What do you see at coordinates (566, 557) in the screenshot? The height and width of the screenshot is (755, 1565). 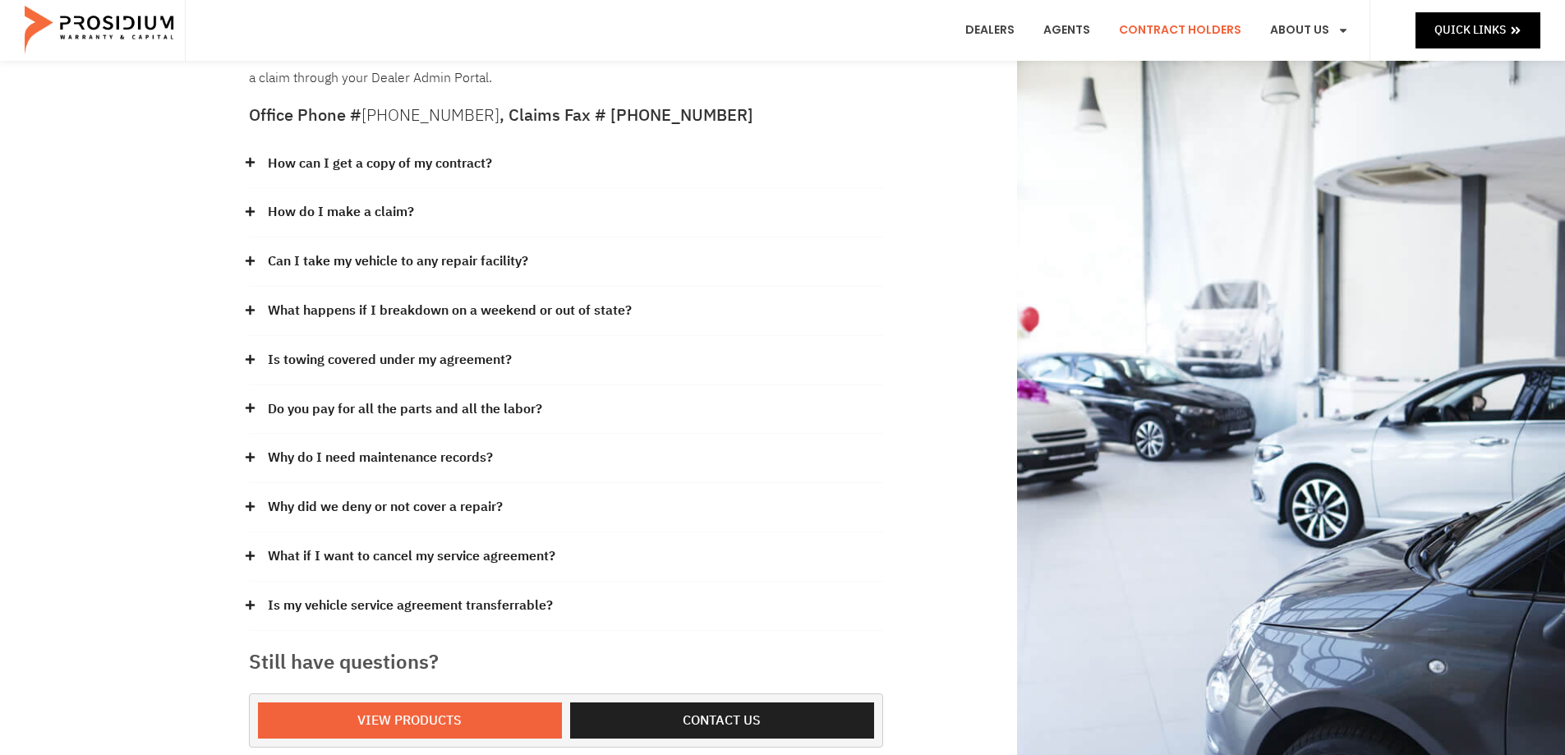 I see `div: What if I want to cancel my service agreement?` at bounding box center [566, 557].